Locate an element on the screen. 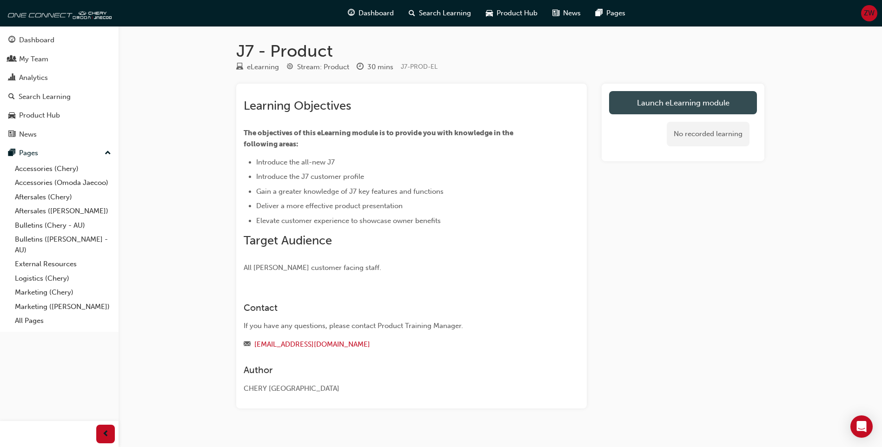 The image size is (882, 447). button: DashboardMy TeamAnalyticsSearch LearningProduct HubNews is located at coordinates (59, 87).